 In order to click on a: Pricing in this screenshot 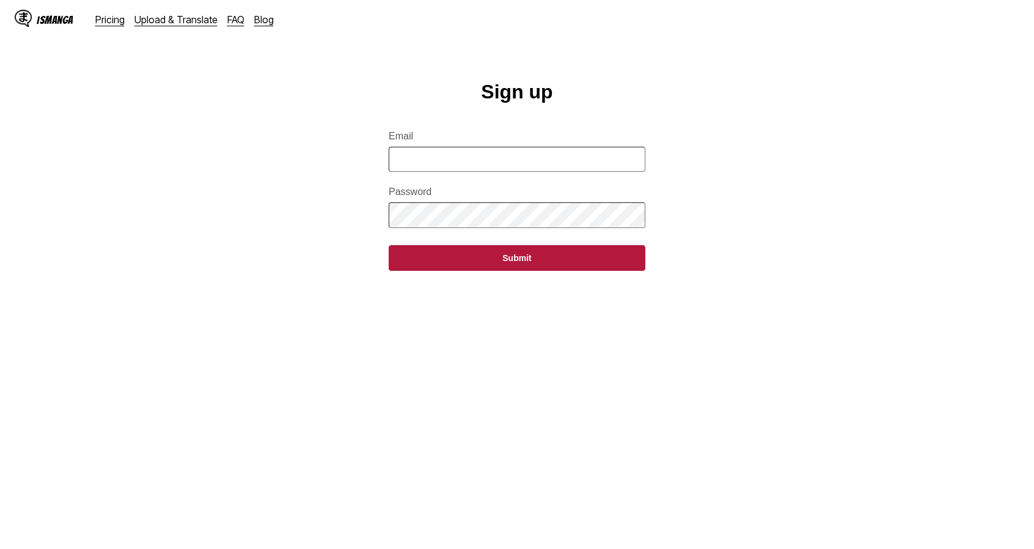, I will do `click(110, 20)`.